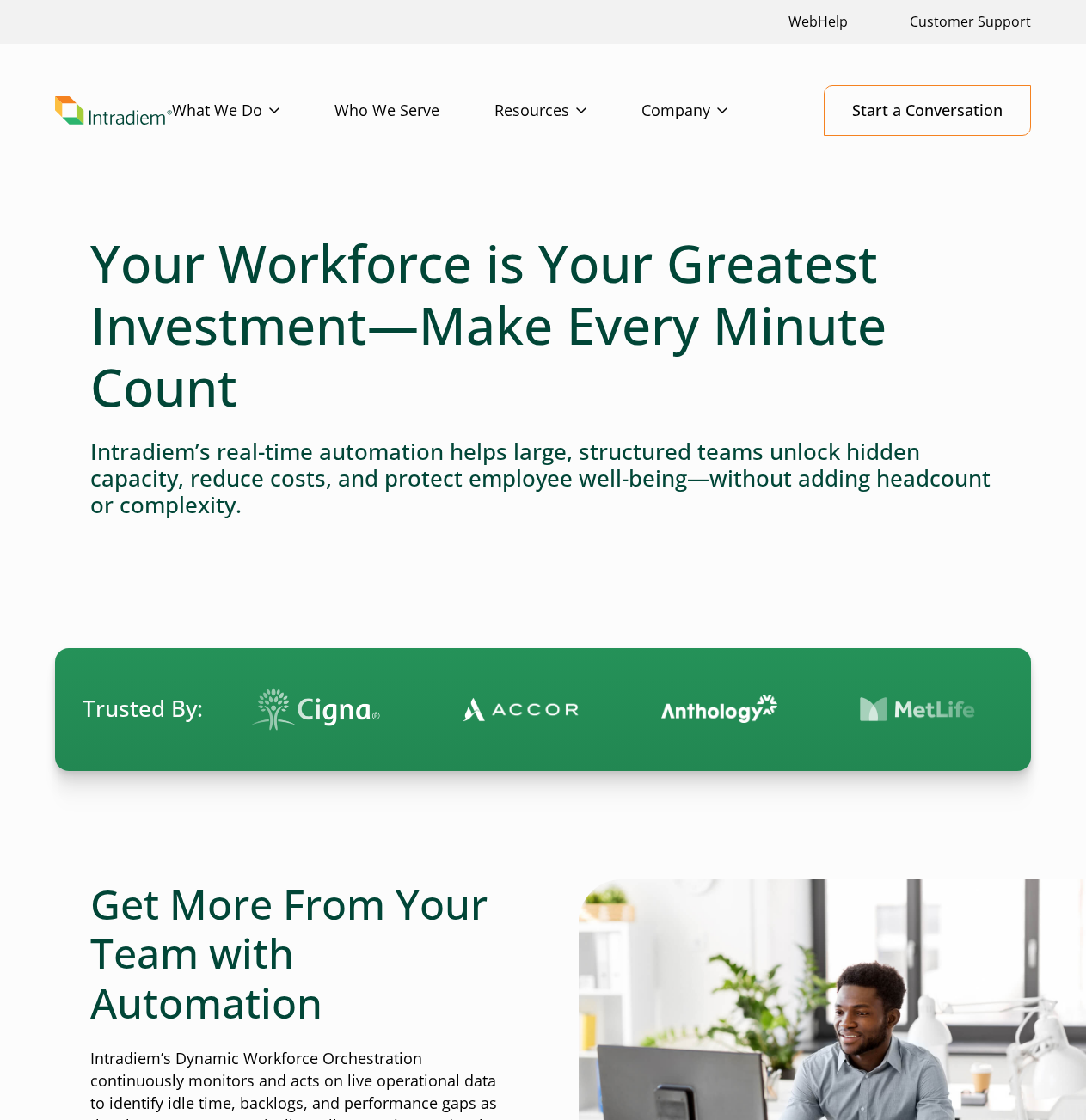  What do you see at coordinates (970, 22) in the screenshot?
I see `a: Customer Support` at bounding box center [970, 22].